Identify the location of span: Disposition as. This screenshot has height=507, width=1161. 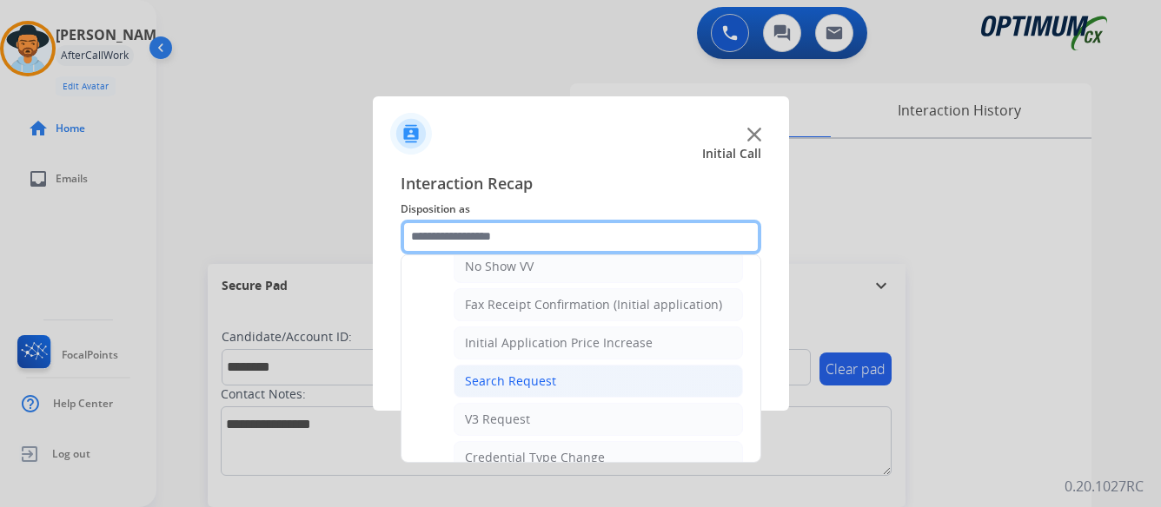
(580, 209).